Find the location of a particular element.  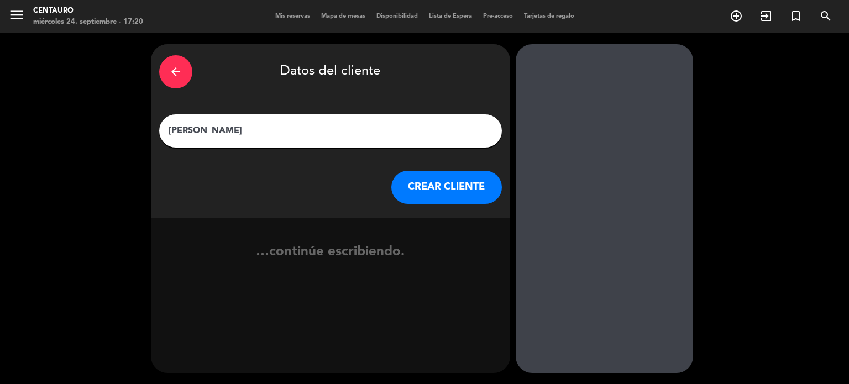

span: Pre-acceso is located at coordinates (498, 16).